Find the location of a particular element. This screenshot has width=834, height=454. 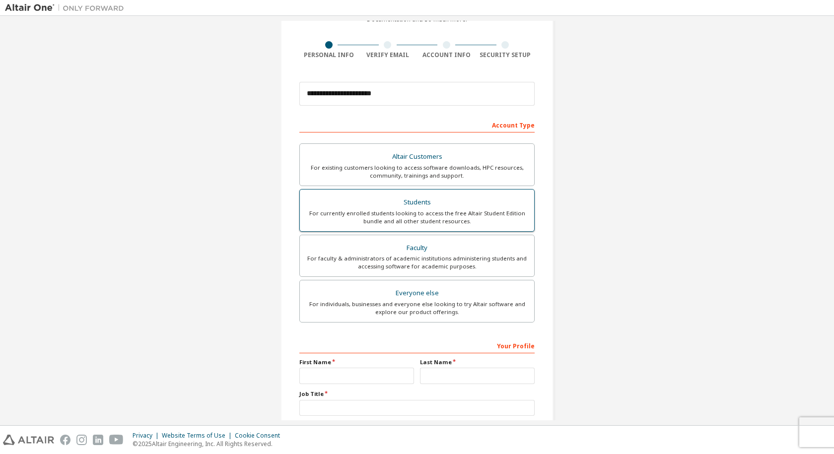

div: Account Info is located at coordinates (446, 55).